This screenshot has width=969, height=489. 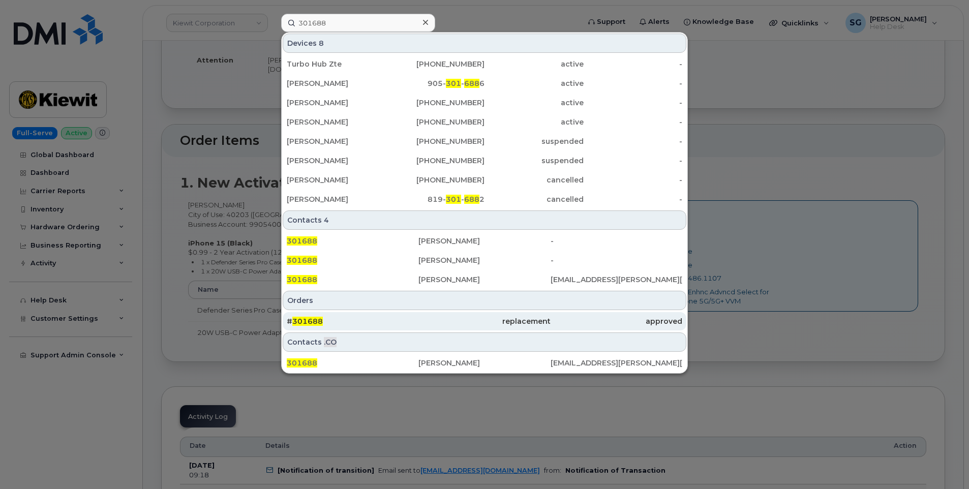 What do you see at coordinates (485, 301) in the screenshot?
I see `div: Orders` at bounding box center [485, 301].